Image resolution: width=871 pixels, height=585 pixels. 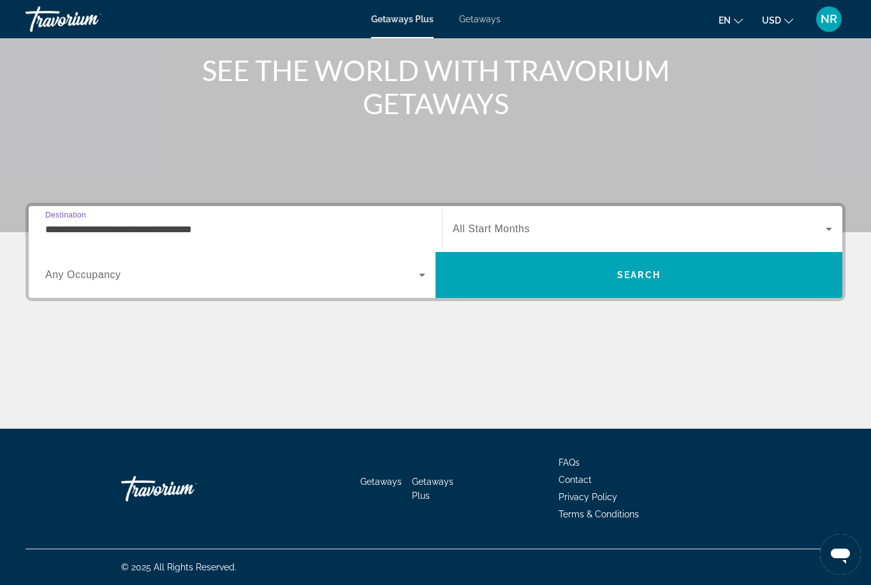 I want to click on a: Terms & Conditions, so click(x=599, y=514).